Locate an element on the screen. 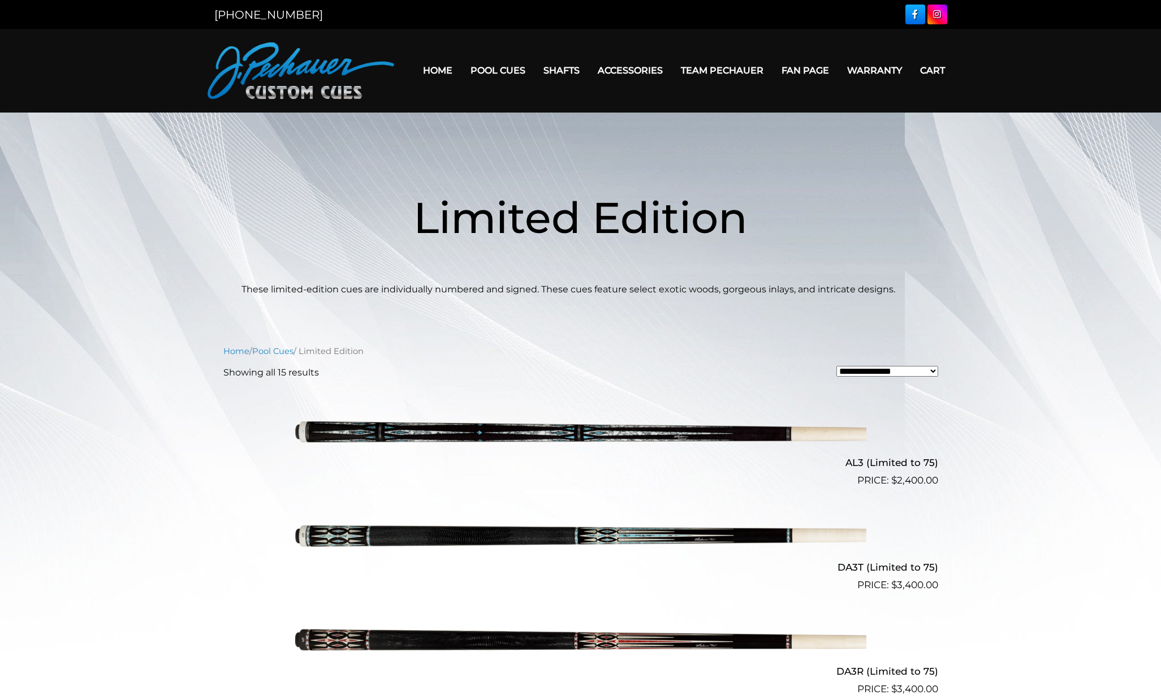 The image size is (1161, 699). a: Accessories is located at coordinates (630, 70).